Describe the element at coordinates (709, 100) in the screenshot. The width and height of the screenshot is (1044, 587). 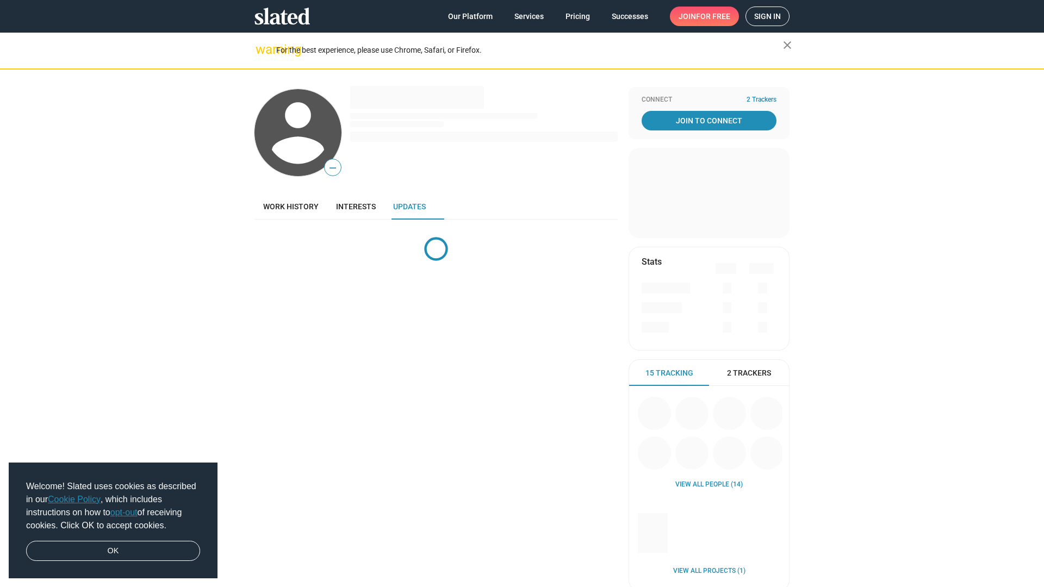
I see `div: Connect` at that location.